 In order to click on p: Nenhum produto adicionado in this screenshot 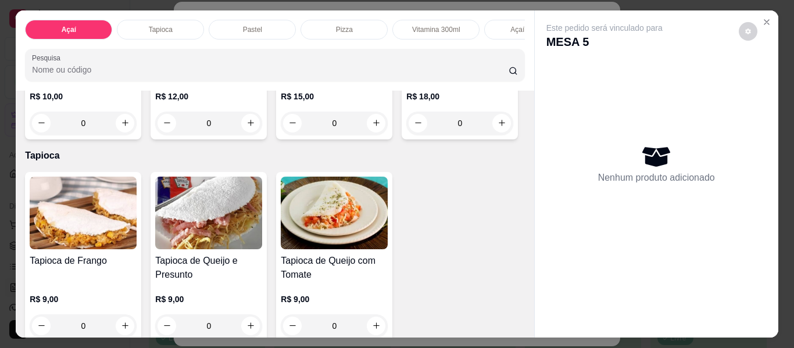, I will do `click(656, 178)`.